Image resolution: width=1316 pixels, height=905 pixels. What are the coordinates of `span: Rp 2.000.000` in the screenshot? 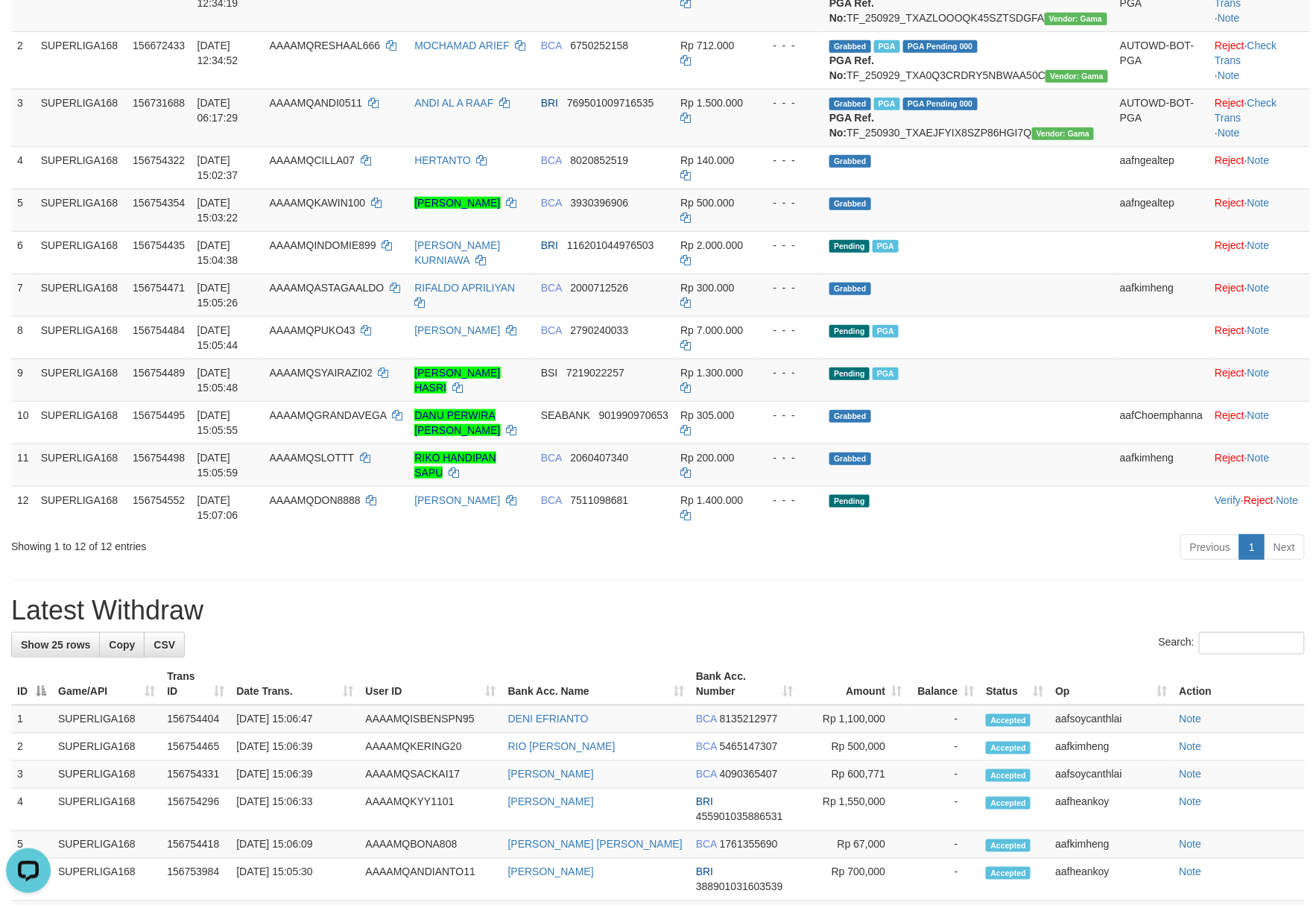 It's located at (712, 245).